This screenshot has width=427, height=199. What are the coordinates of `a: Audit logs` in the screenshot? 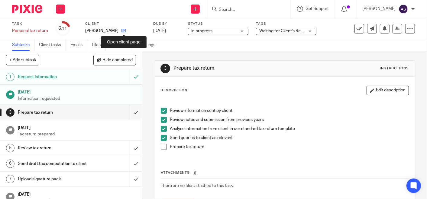 It's located at (148, 45).